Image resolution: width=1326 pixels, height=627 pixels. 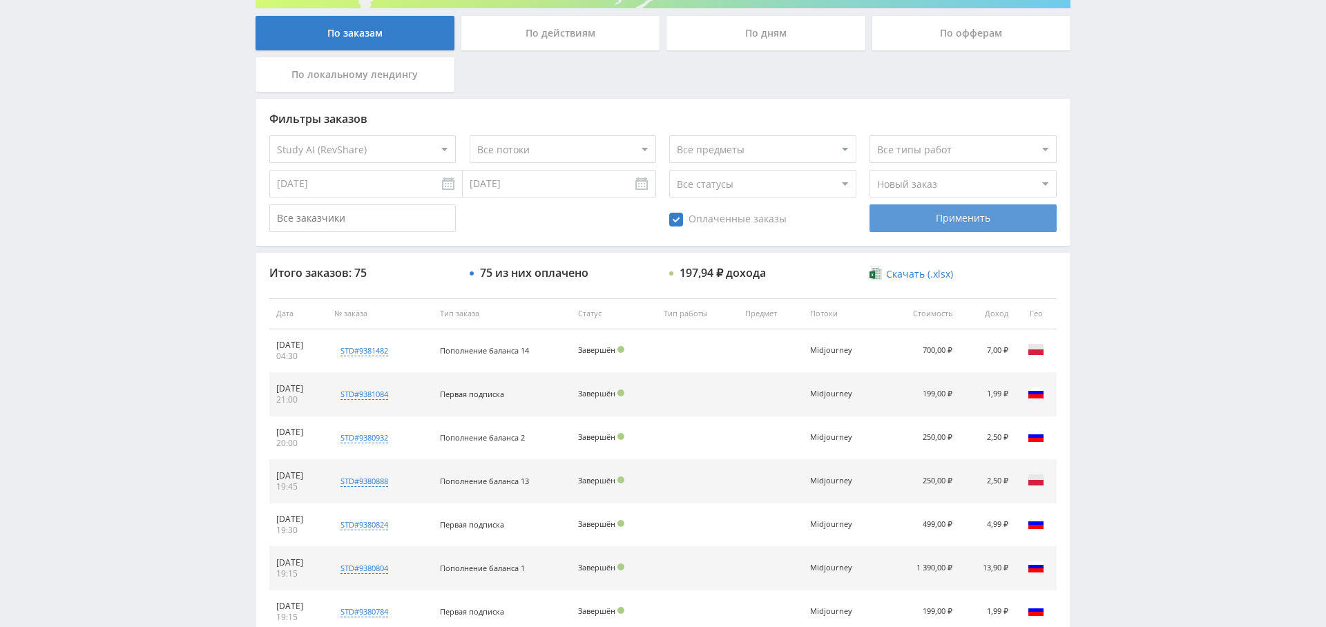 I want to click on div: 19:30, so click(x=298, y=530).